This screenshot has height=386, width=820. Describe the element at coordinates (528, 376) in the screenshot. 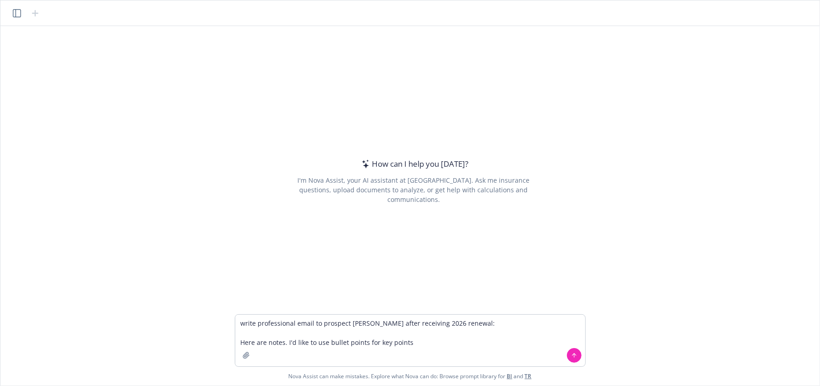

I see `a: TR` at that location.